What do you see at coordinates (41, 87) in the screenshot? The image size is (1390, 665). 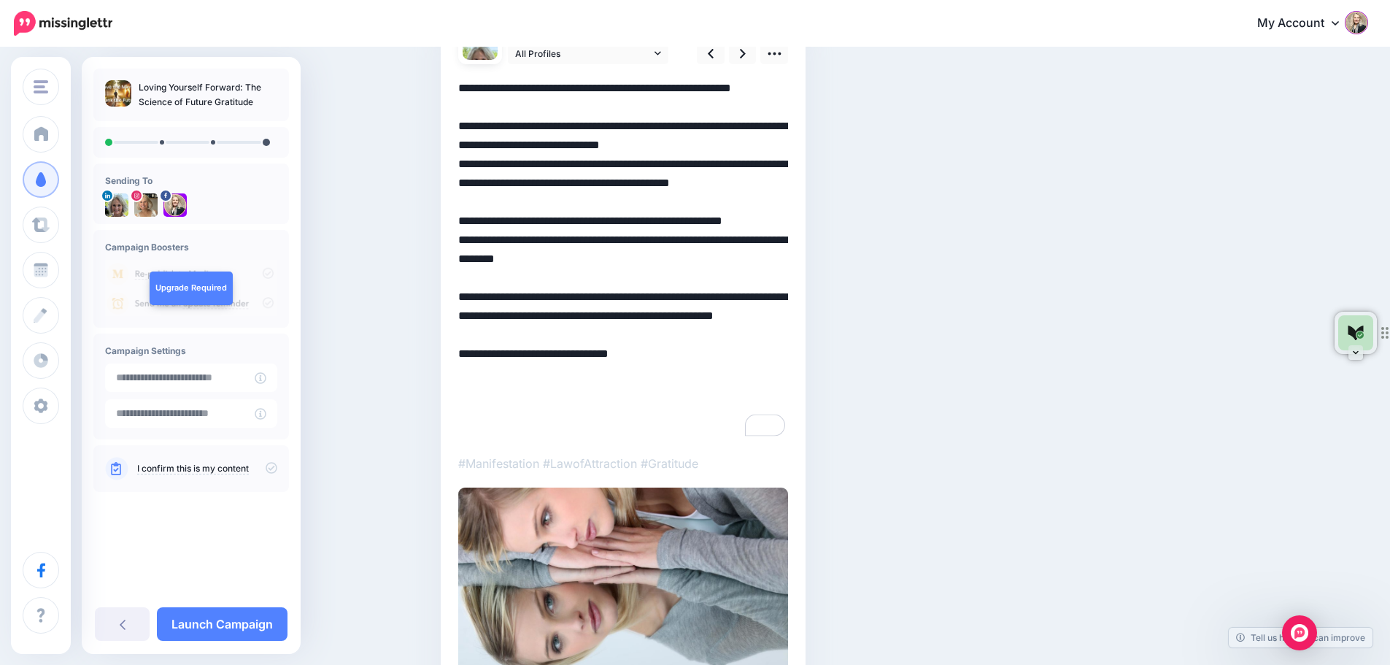 I see `img: menu.png` at bounding box center [41, 87].